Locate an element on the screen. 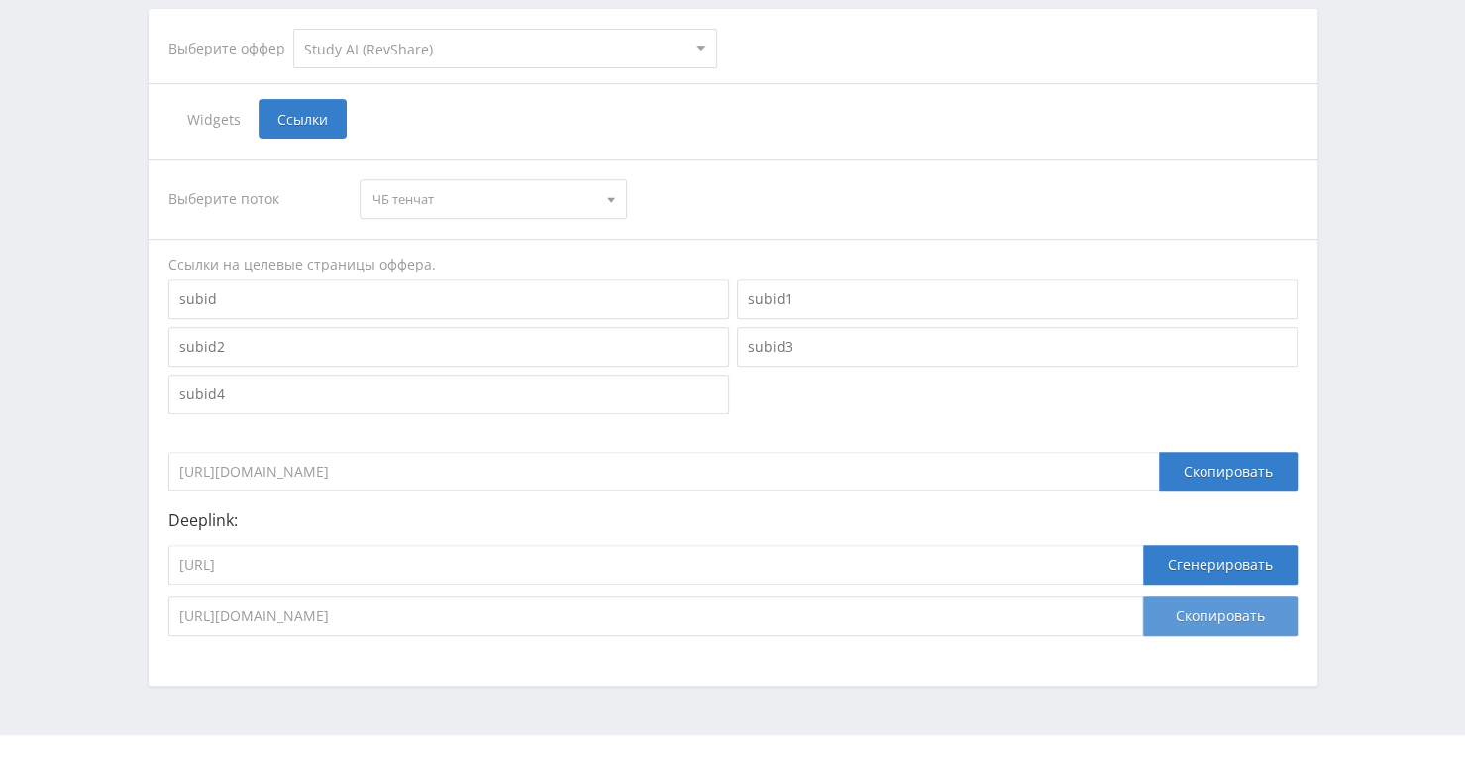  span: Ссылки is located at coordinates (302, 119).